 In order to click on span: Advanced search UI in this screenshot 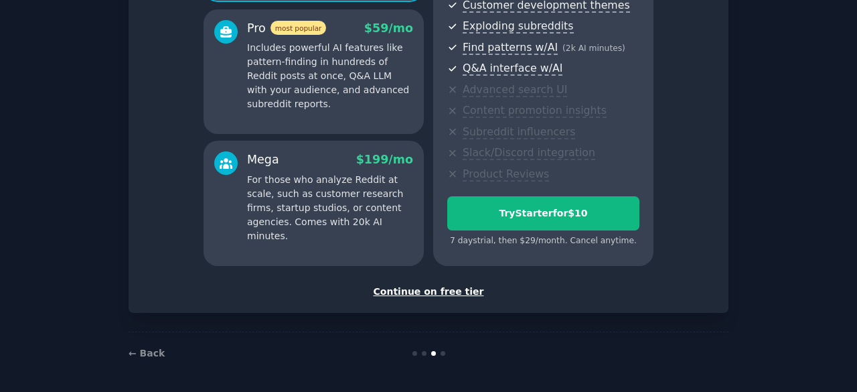, I will do `click(515, 90)`.